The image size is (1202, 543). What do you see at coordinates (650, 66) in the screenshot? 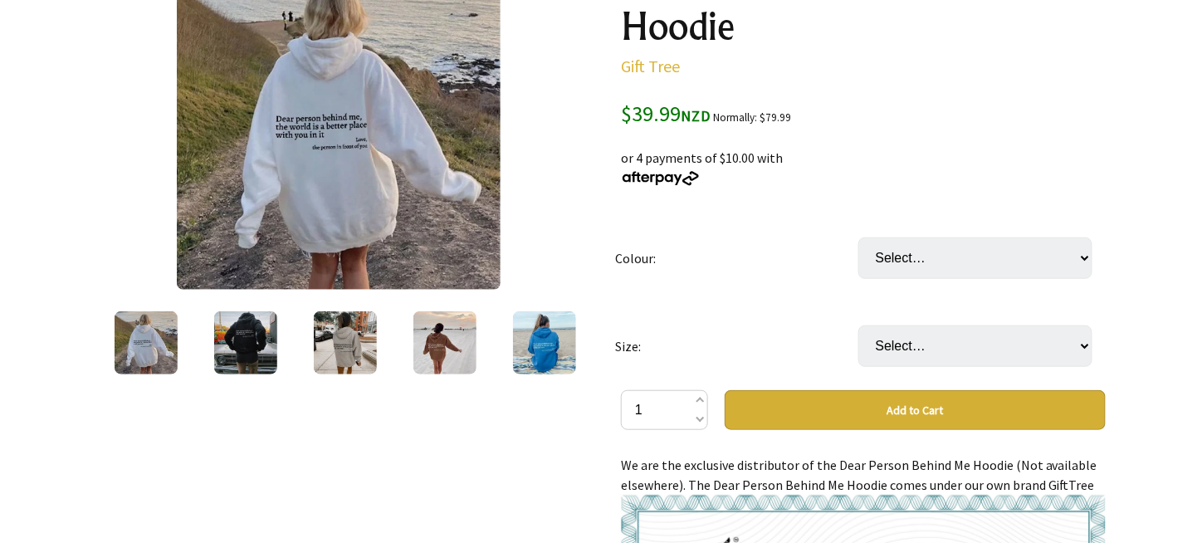
I see `a: Gift Tree` at bounding box center [650, 66].